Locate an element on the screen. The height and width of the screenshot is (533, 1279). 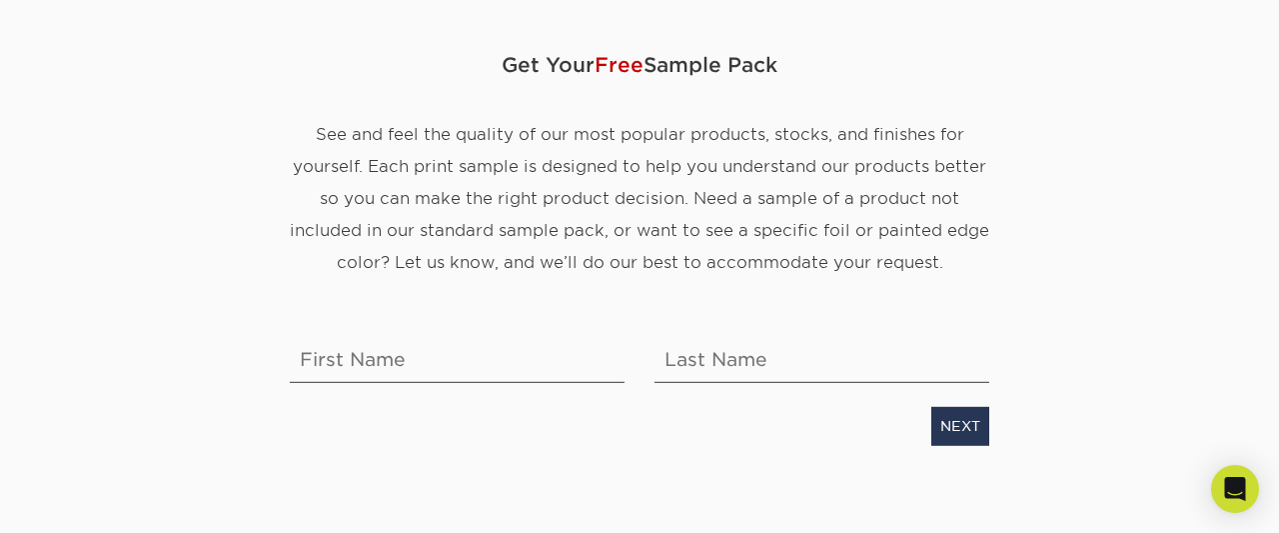
a: NEXT is located at coordinates (960, 426).